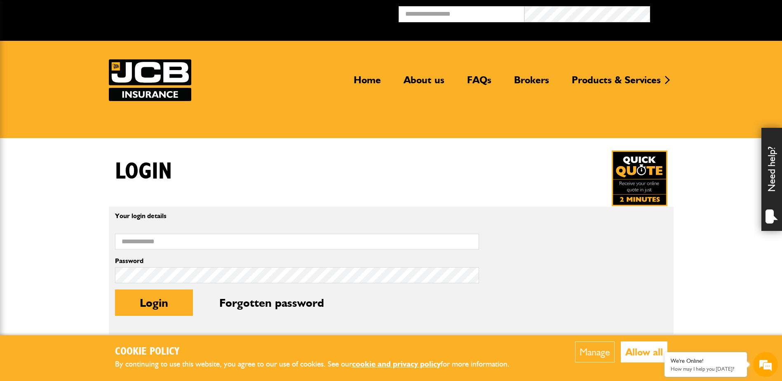  Describe the element at coordinates (396, 364) in the screenshot. I see `a: cookie and privacy policy` at that location.